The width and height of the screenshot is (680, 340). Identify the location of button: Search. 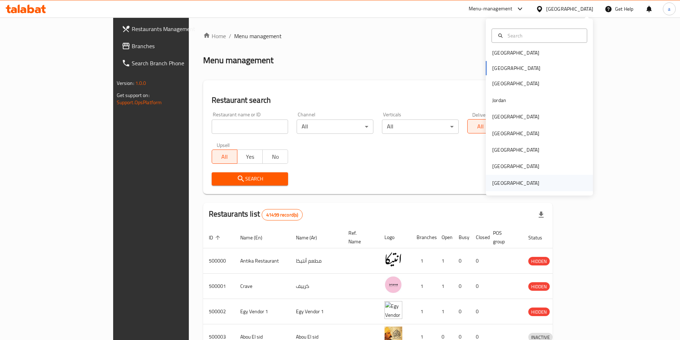
(250, 179).